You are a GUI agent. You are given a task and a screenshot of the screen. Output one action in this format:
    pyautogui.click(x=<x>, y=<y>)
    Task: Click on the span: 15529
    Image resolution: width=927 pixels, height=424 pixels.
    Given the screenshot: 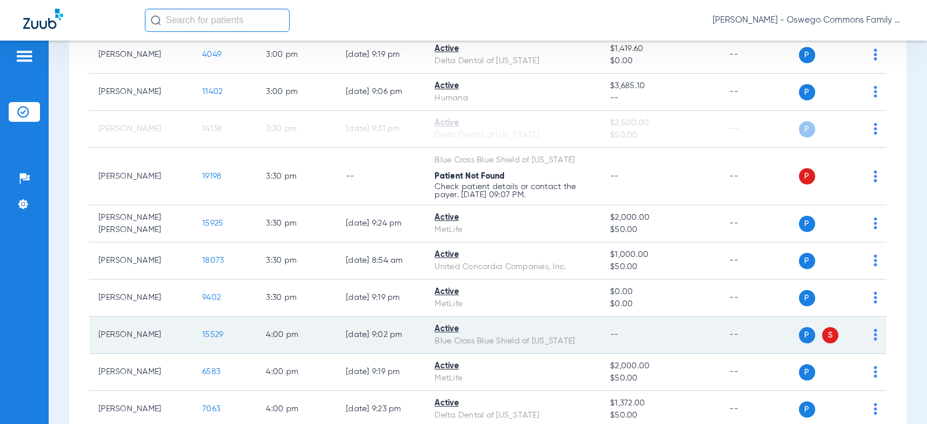 What is the action you would take?
    pyautogui.click(x=213, y=334)
    